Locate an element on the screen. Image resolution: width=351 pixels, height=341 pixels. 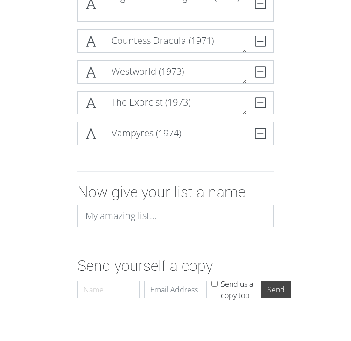
input: My amazing list... is located at coordinates (176, 216).